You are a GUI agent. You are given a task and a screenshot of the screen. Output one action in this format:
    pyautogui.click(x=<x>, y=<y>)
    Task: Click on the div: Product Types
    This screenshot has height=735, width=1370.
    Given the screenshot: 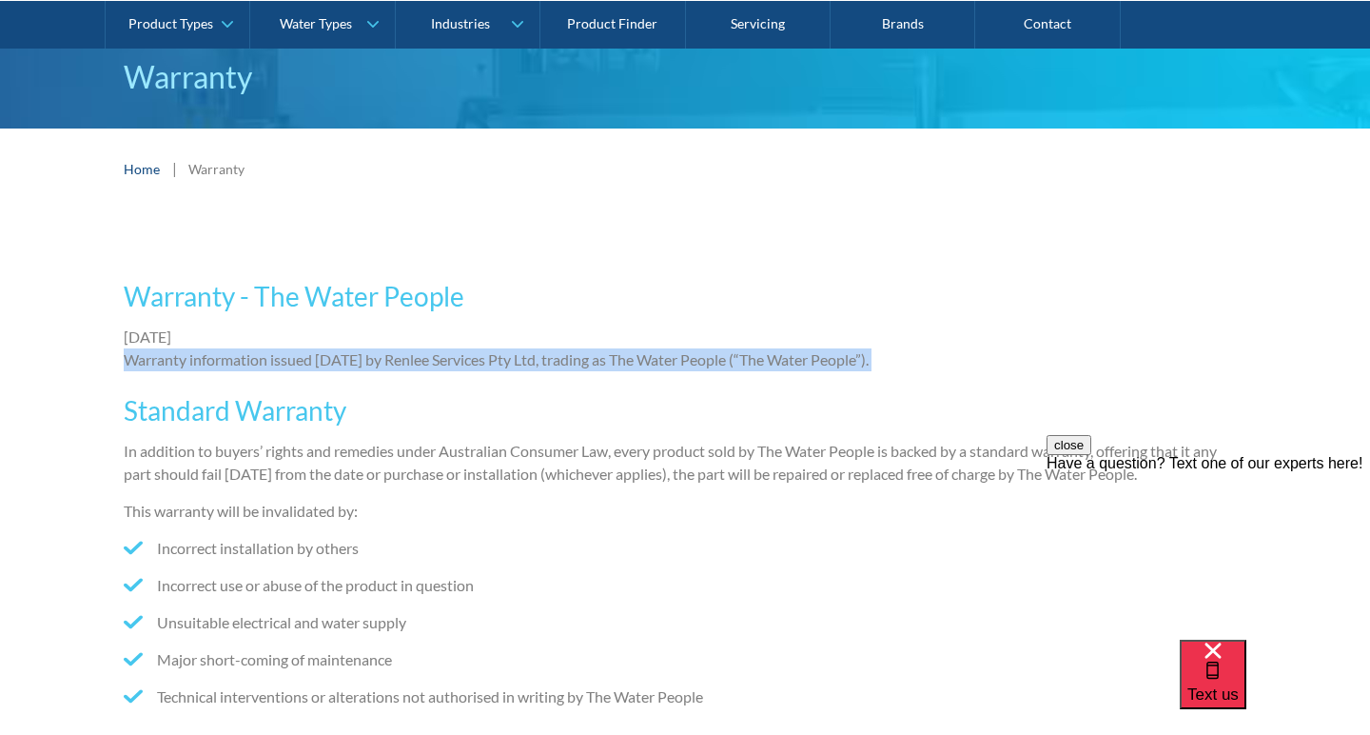 What is the action you would take?
    pyautogui.click(x=170, y=23)
    